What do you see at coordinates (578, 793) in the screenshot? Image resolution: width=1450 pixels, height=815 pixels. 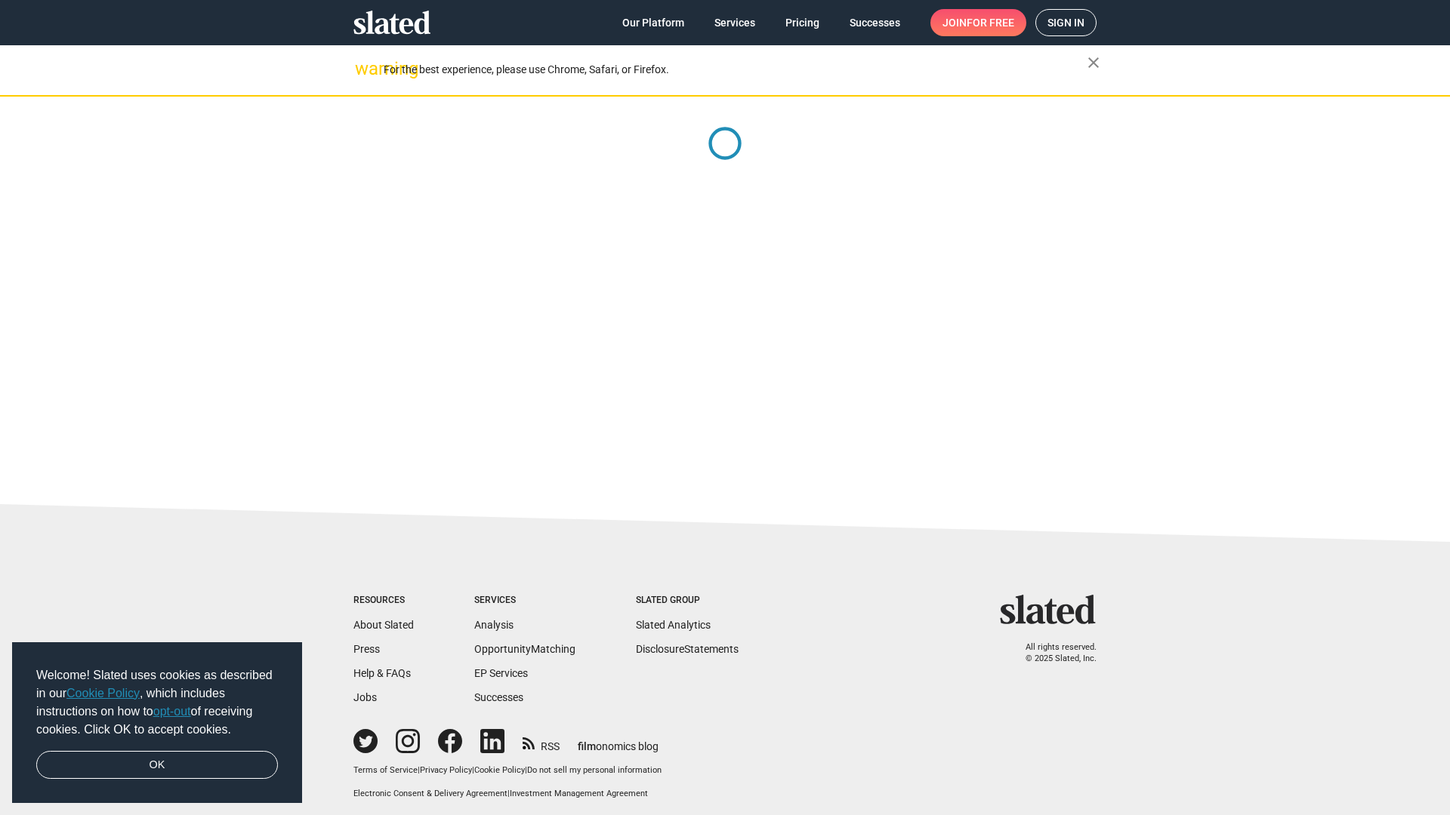 I see `a: Investment Management Agreement` at bounding box center [578, 793].